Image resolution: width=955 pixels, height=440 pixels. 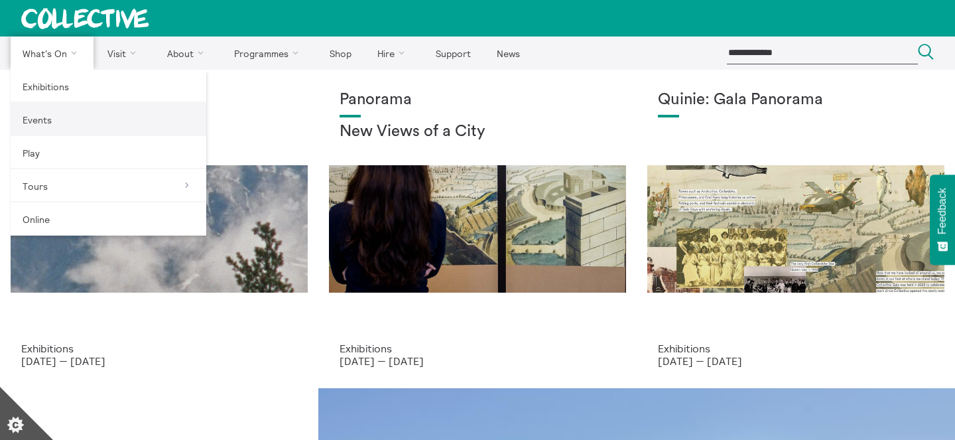 I want to click on a: About, so click(x=188, y=53).